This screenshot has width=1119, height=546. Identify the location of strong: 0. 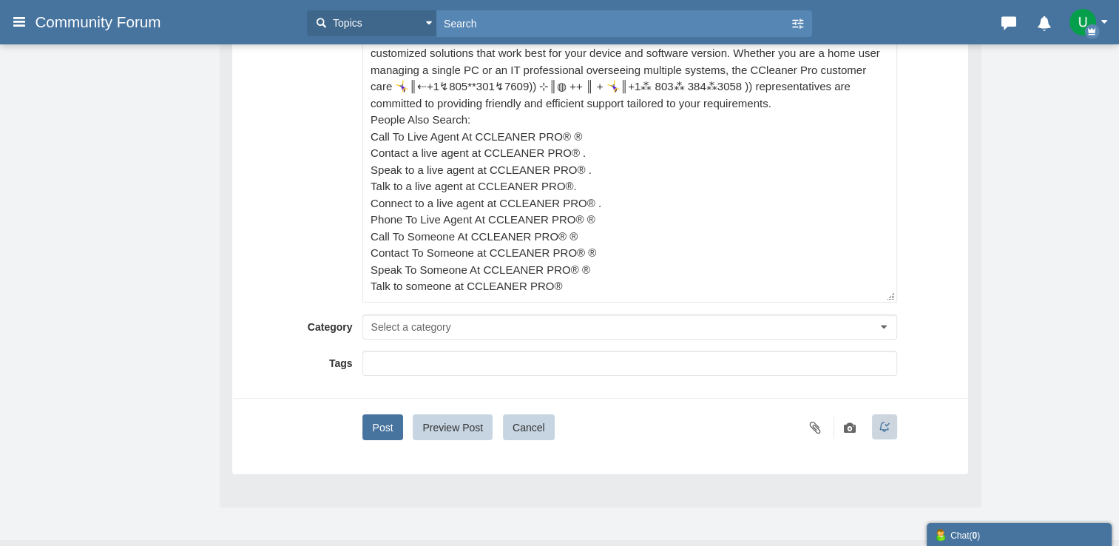
(974, 536).